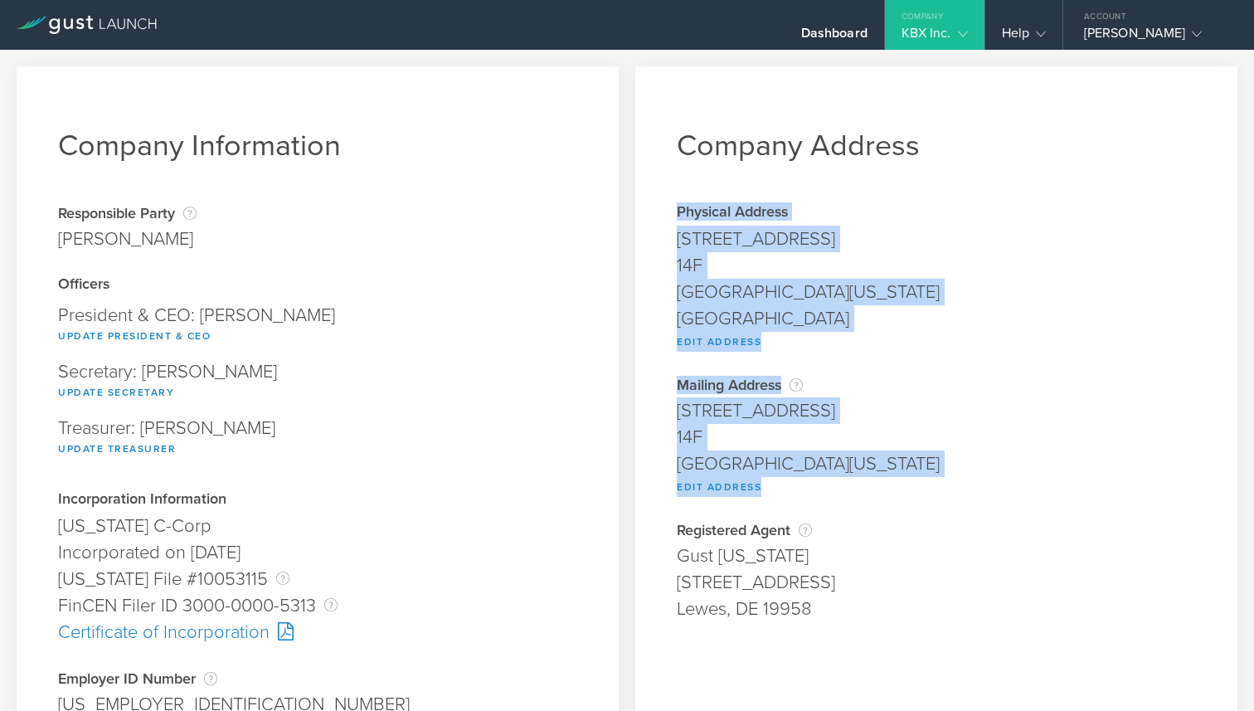 The width and height of the screenshot is (1254, 711). What do you see at coordinates (936, 530) in the screenshot?
I see `div: Registered Agent` at bounding box center [936, 530].